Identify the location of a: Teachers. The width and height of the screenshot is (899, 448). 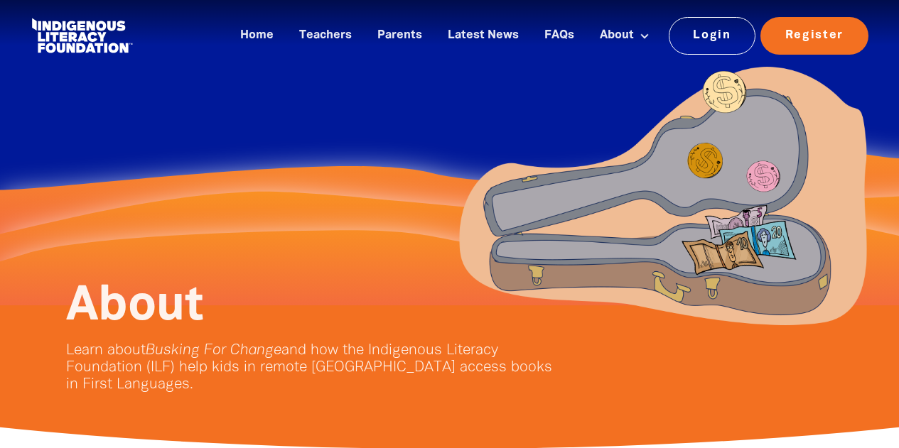
(325, 36).